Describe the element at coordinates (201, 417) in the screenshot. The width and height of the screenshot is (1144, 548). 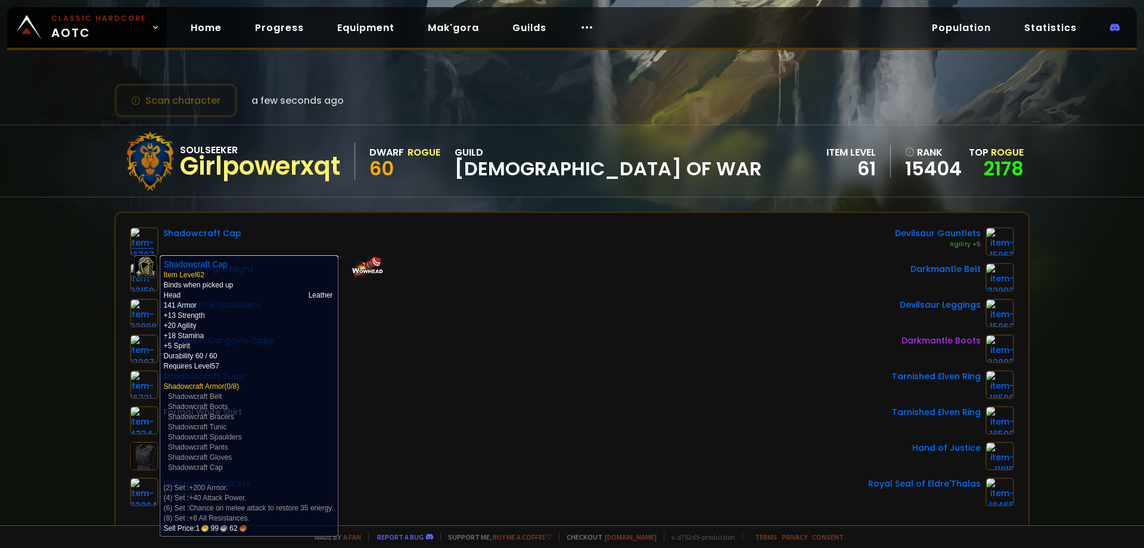
I see `a: Shadowcraft Bracers` at that location.